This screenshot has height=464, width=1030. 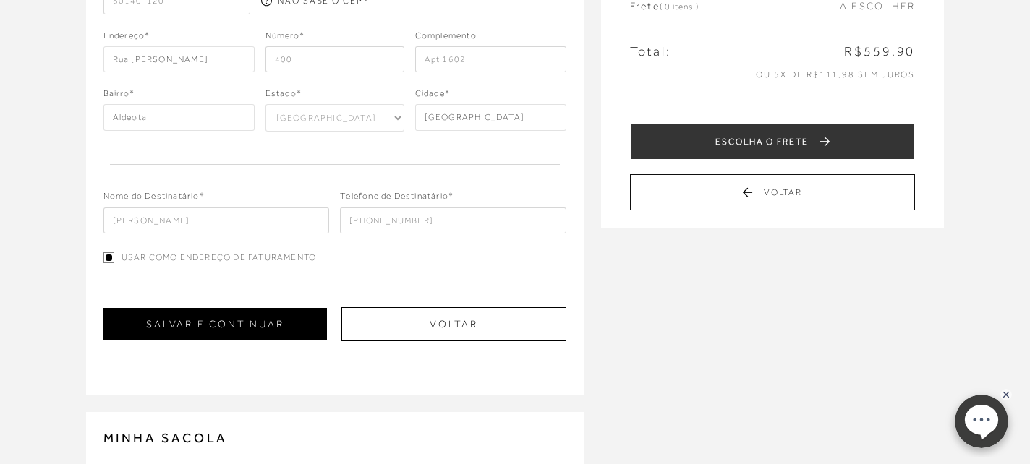 I want to click on span: Bairro*, so click(x=119, y=96).